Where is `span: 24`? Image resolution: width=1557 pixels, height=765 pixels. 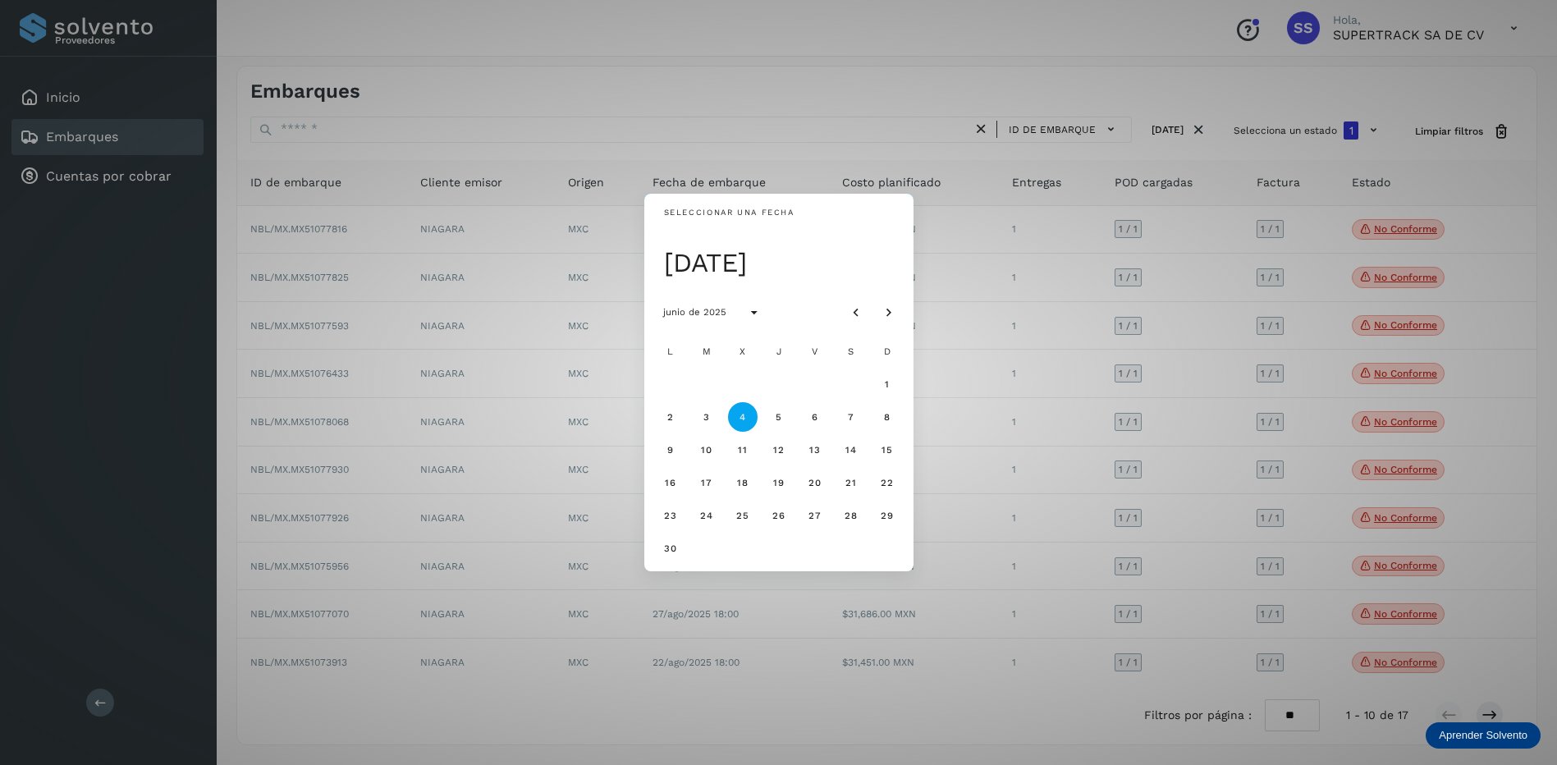 span: 24 is located at coordinates (706, 515).